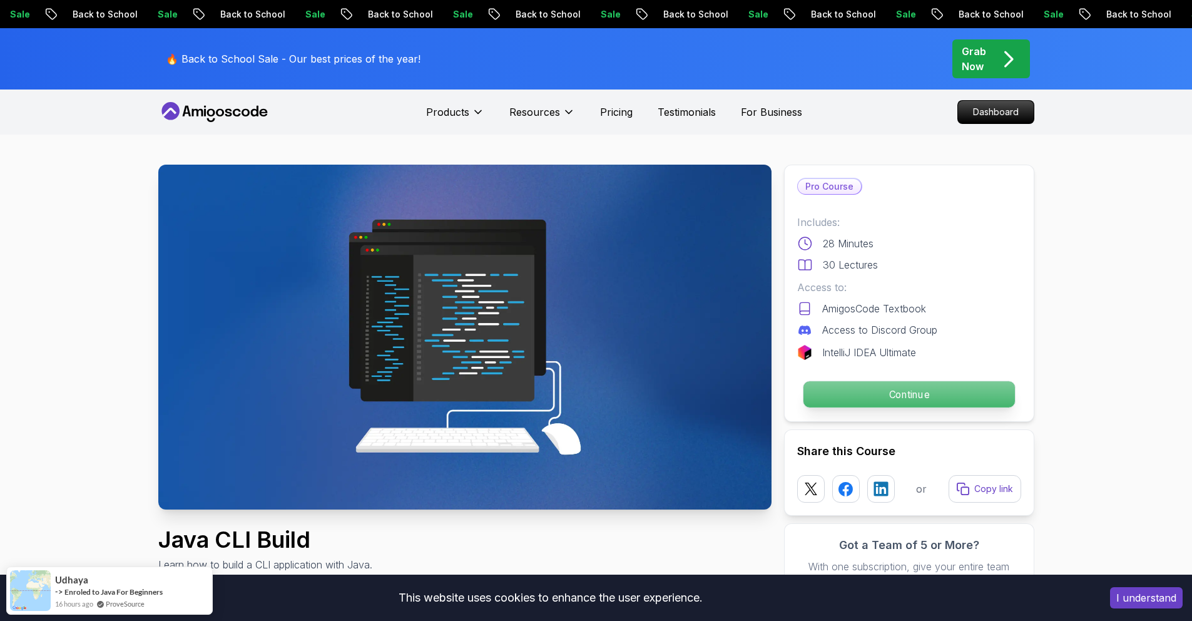  Describe the element at coordinates (465, 337) in the screenshot. I see `img: java-cli-build_thumbnail` at that location.